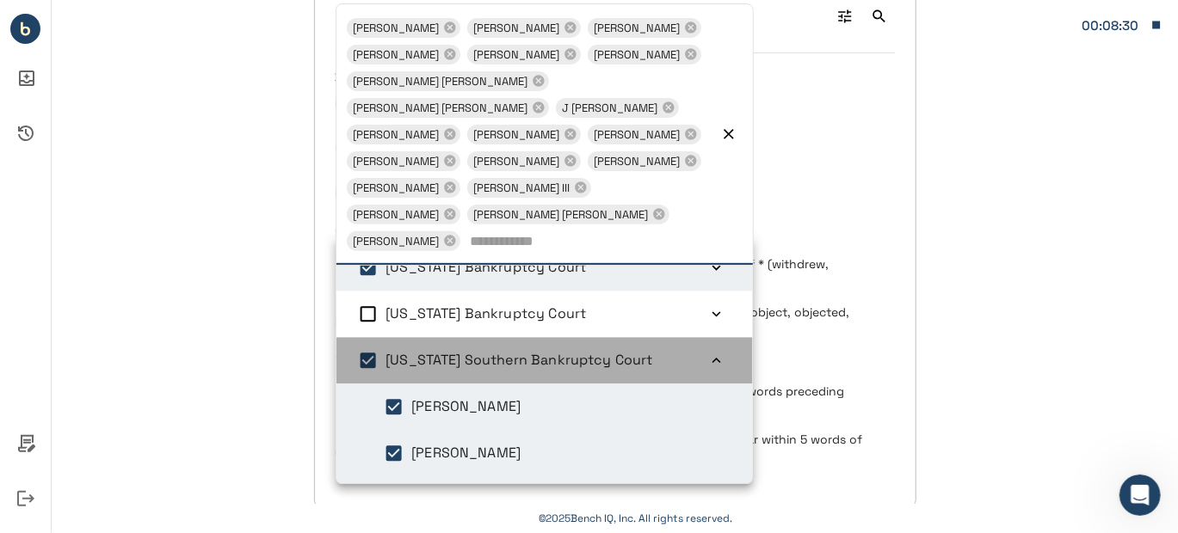 The height and width of the screenshot is (533, 1178). I want to click on div: Matter: 080529-1026, so click(1111, 26).